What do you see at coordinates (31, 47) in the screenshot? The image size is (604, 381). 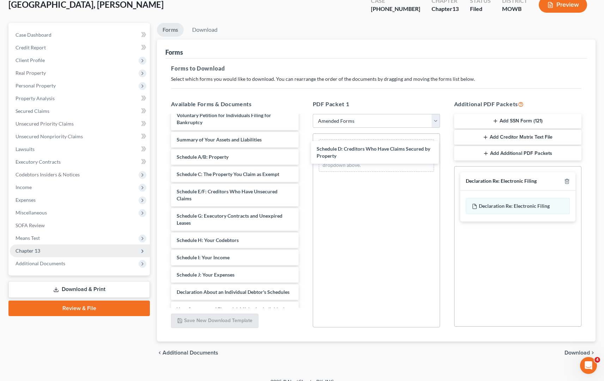 I see `span: Credit Report` at bounding box center [31, 47].